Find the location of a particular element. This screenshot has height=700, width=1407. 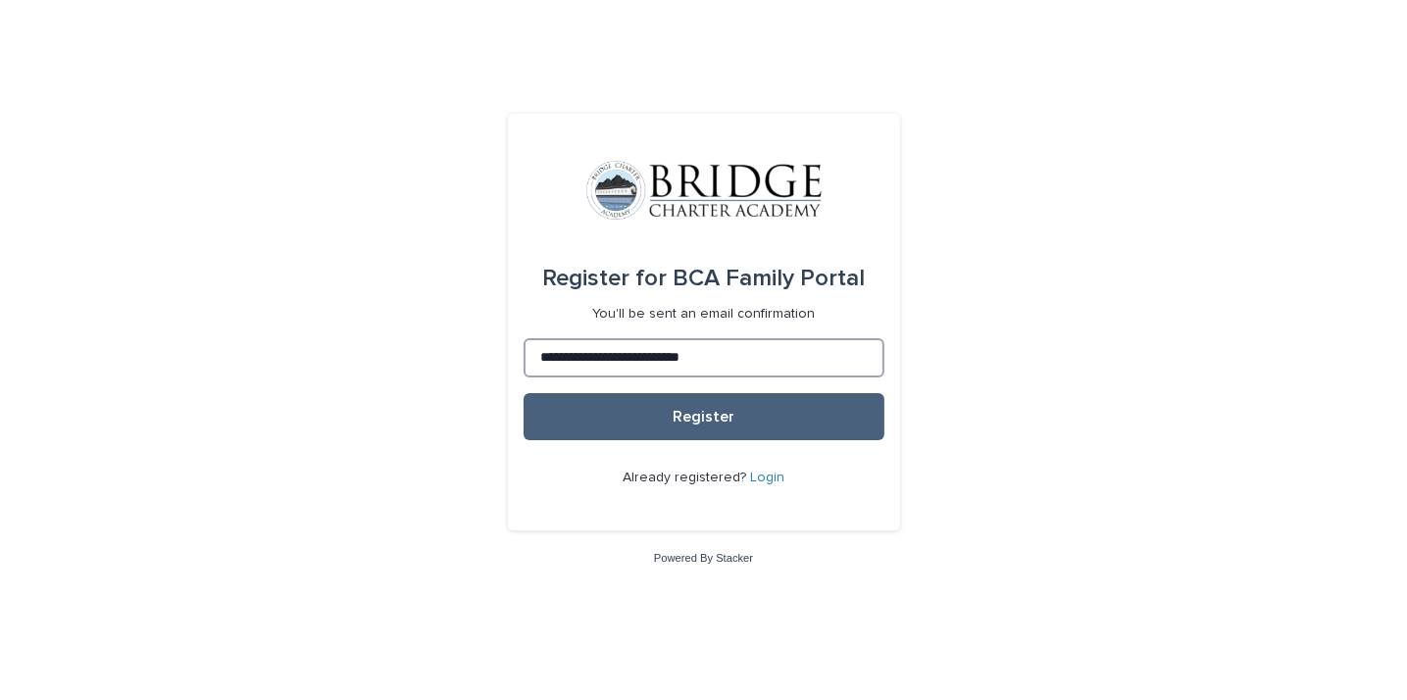

div: BCA Family Portal is located at coordinates (703, 278).